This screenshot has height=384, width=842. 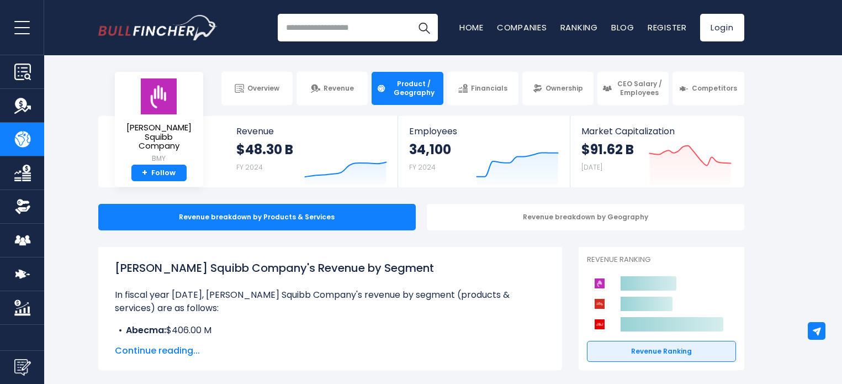 I want to click on img: Eli Lilly and Company competitors logo, so click(x=599, y=304).